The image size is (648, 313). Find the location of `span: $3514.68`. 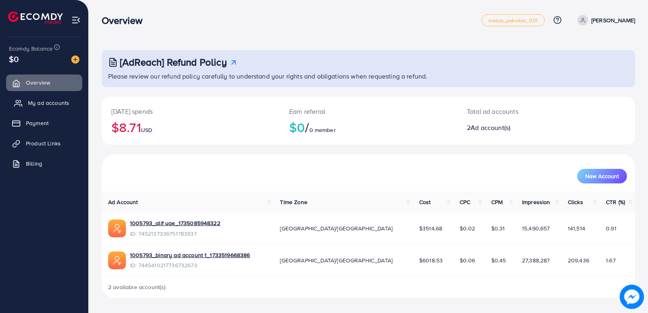

span: $3514.68 is located at coordinates (431, 228).